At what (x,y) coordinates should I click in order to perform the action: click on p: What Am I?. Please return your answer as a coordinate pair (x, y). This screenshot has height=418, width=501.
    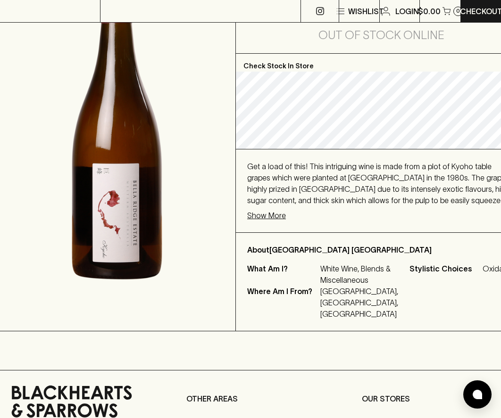
    Looking at the image, I should click on (283, 275).